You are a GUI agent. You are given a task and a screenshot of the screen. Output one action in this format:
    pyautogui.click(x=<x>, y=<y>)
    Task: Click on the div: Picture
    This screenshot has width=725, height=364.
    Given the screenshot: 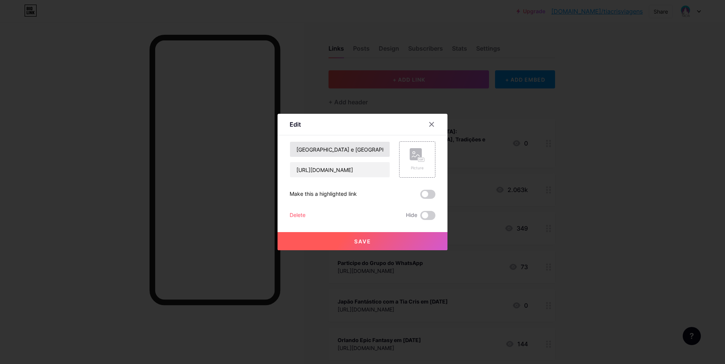 What is the action you would take?
    pyautogui.click(x=417, y=168)
    